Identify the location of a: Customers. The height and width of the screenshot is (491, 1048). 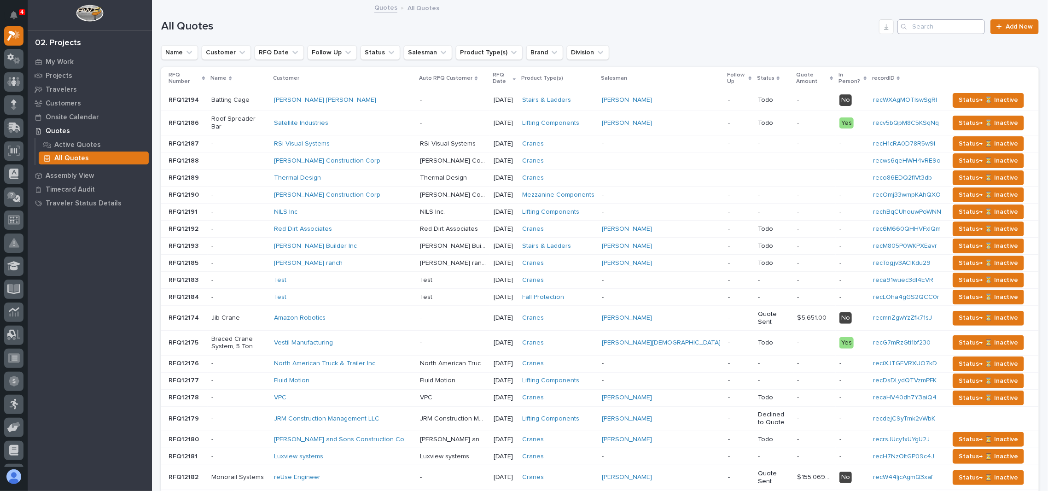
(90, 103).